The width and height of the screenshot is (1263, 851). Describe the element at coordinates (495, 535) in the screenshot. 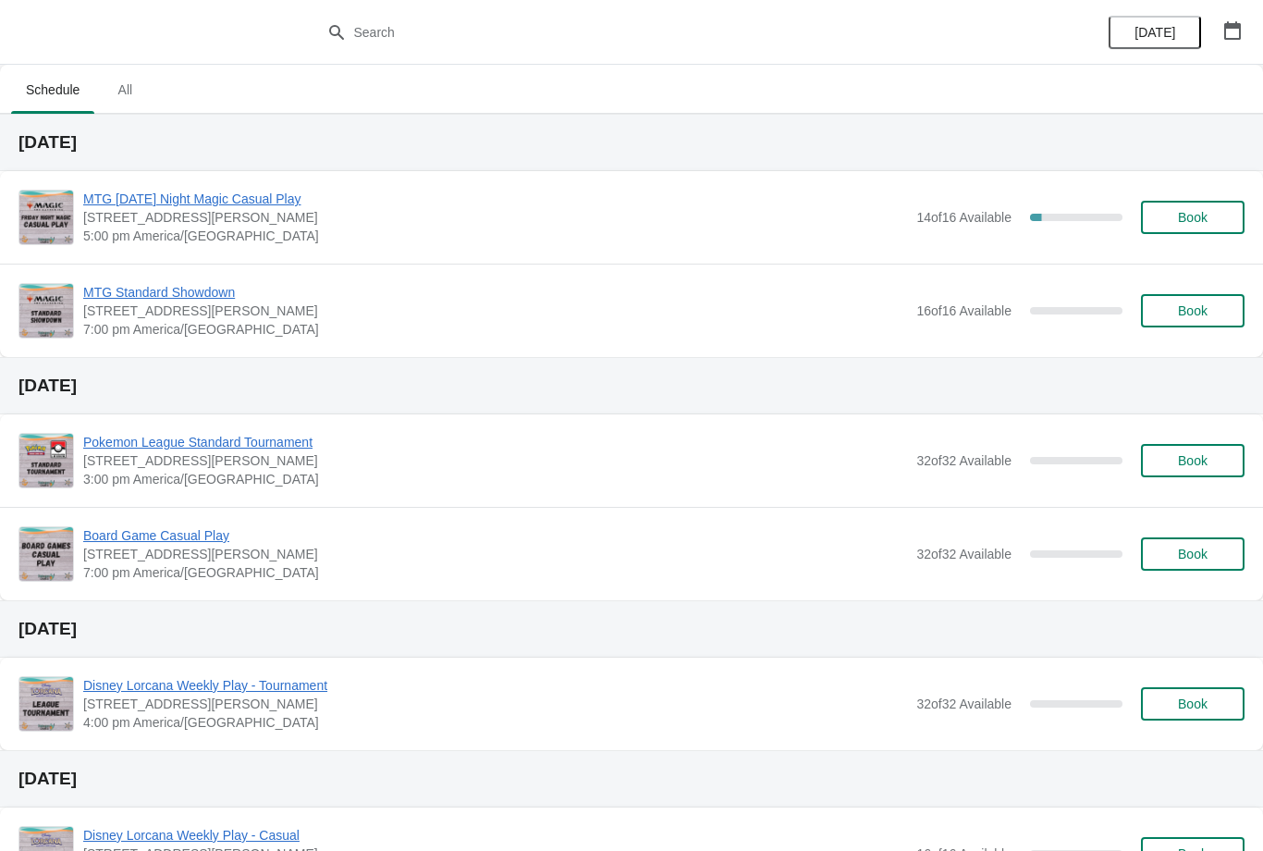

I see `span: Board Game Casual Play` at that location.